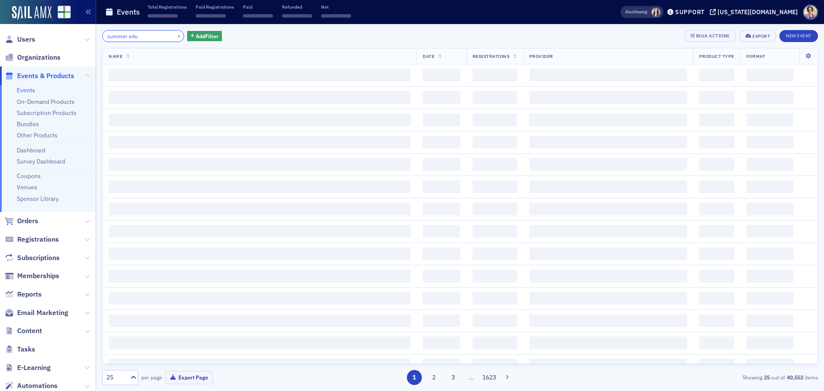 This screenshot has height=391, width=824. What do you see at coordinates (31, 150) in the screenshot?
I see `a: Dashboard` at bounding box center [31, 150].